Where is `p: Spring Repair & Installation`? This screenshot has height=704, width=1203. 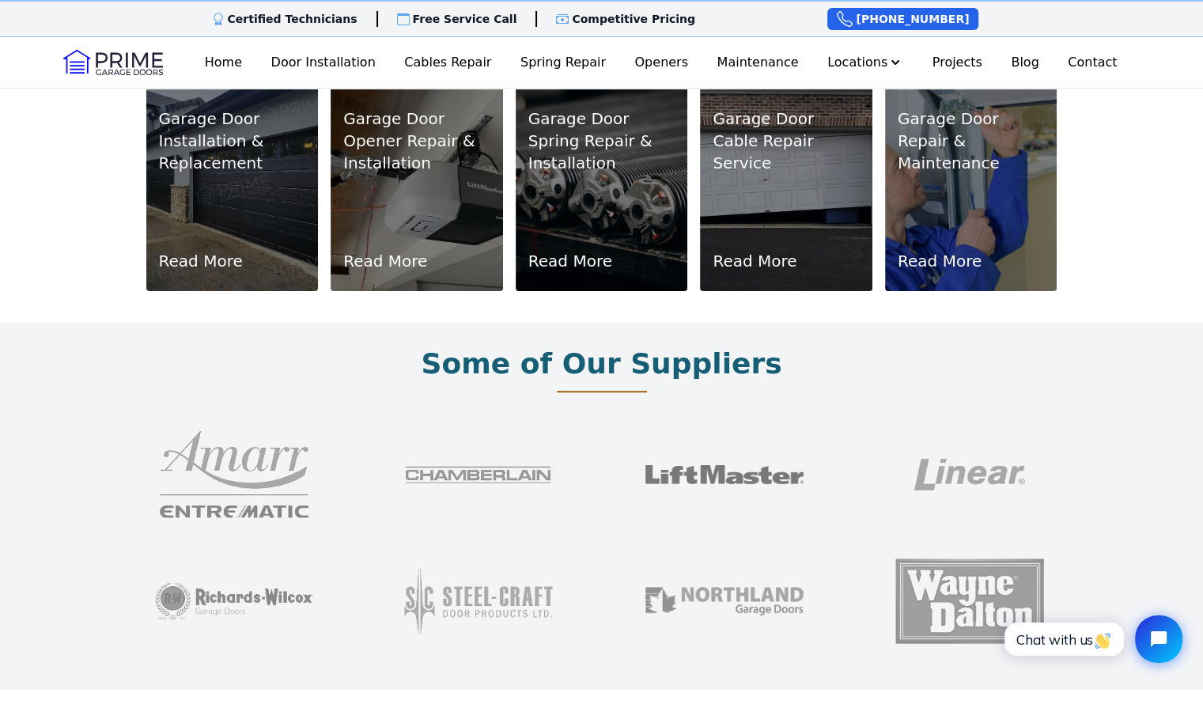 p: Spring Repair & Installation is located at coordinates (602, 152).